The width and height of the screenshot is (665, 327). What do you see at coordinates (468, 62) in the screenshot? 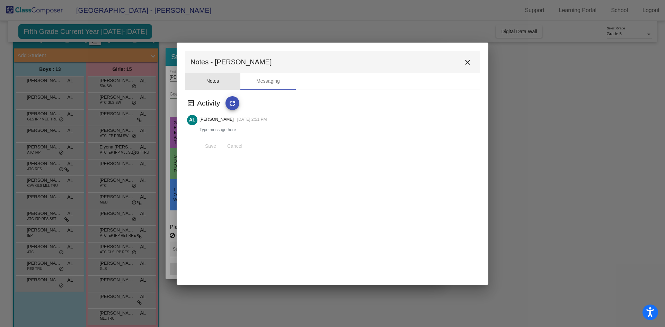
I see `mat-icon: close` at bounding box center [468, 62].